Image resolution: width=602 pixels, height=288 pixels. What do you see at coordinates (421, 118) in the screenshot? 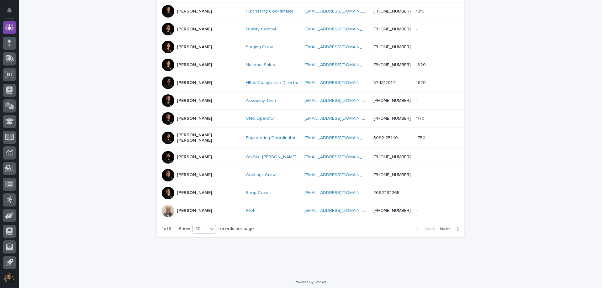
I see `p: 1170` at bounding box center [421, 118].